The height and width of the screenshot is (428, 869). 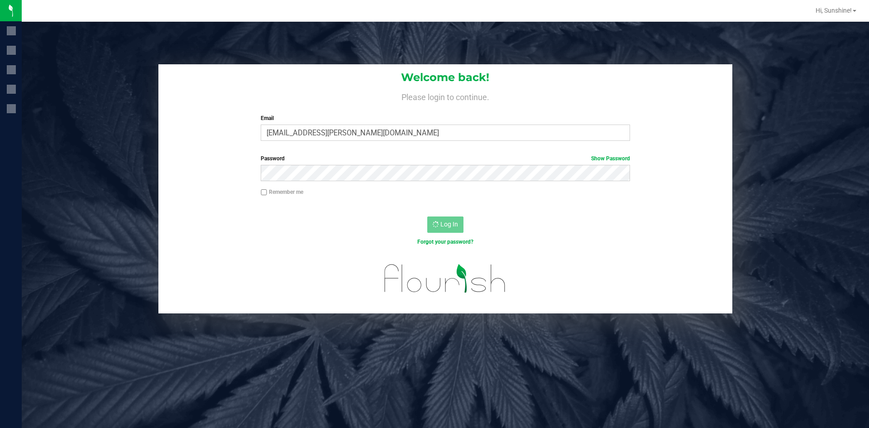 What do you see at coordinates (445, 242) in the screenshot?
I see `a: Forgot your password?` at bounding box center [445, 242].